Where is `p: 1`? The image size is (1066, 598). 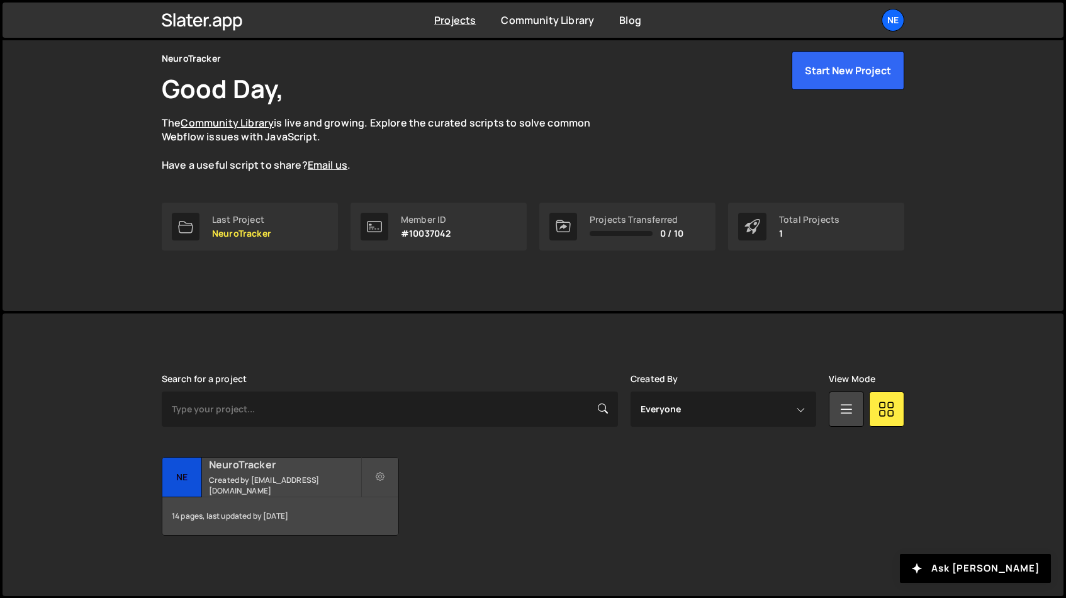 p: 1 is located at coordinates (809, 233).